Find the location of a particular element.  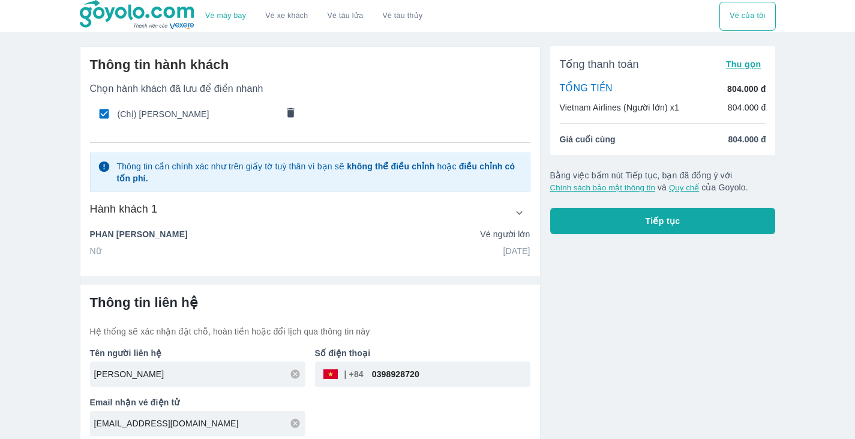

button: Chính sách bảo mật thông tin is located at coordinates (602, 187).